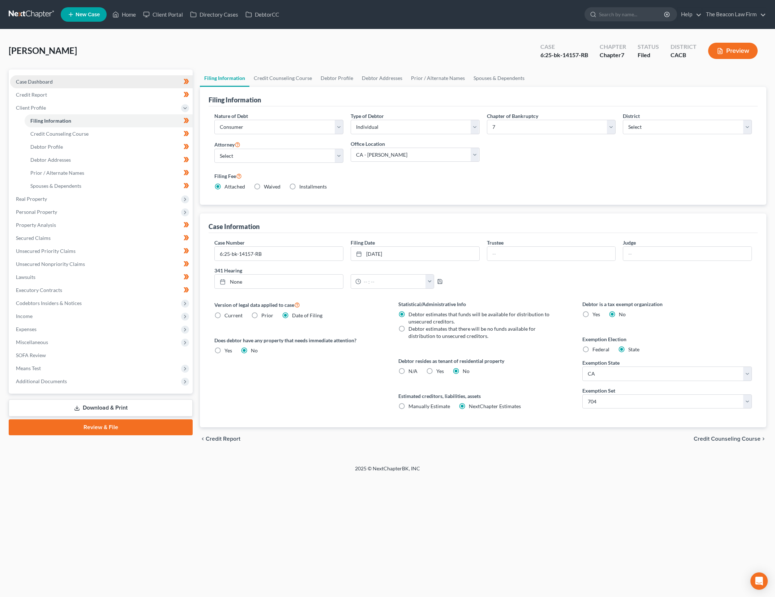 The width and height of the screenshot is (775, 597). I want to click on i: chevron_right, so click(764, 439).